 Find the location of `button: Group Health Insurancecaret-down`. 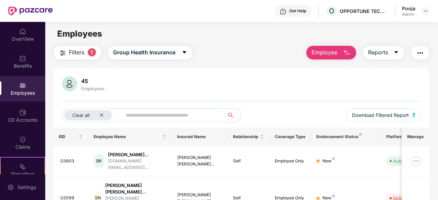

button: Group Health Insurancecaret-down is located at coordinates (150, 53).